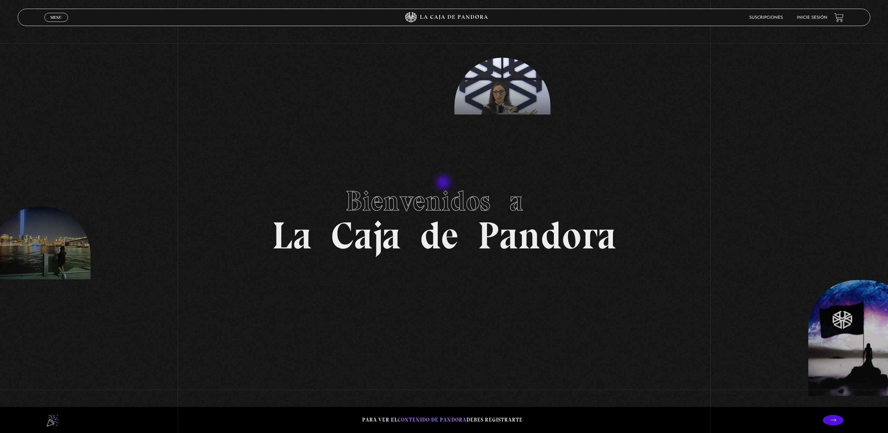 Image resolution: width=888 pixels, height=433 pixels. What do you see at coordinates (56, 17) in the screenshot?
I see `span: Menu` at bounding box center [56, 17].